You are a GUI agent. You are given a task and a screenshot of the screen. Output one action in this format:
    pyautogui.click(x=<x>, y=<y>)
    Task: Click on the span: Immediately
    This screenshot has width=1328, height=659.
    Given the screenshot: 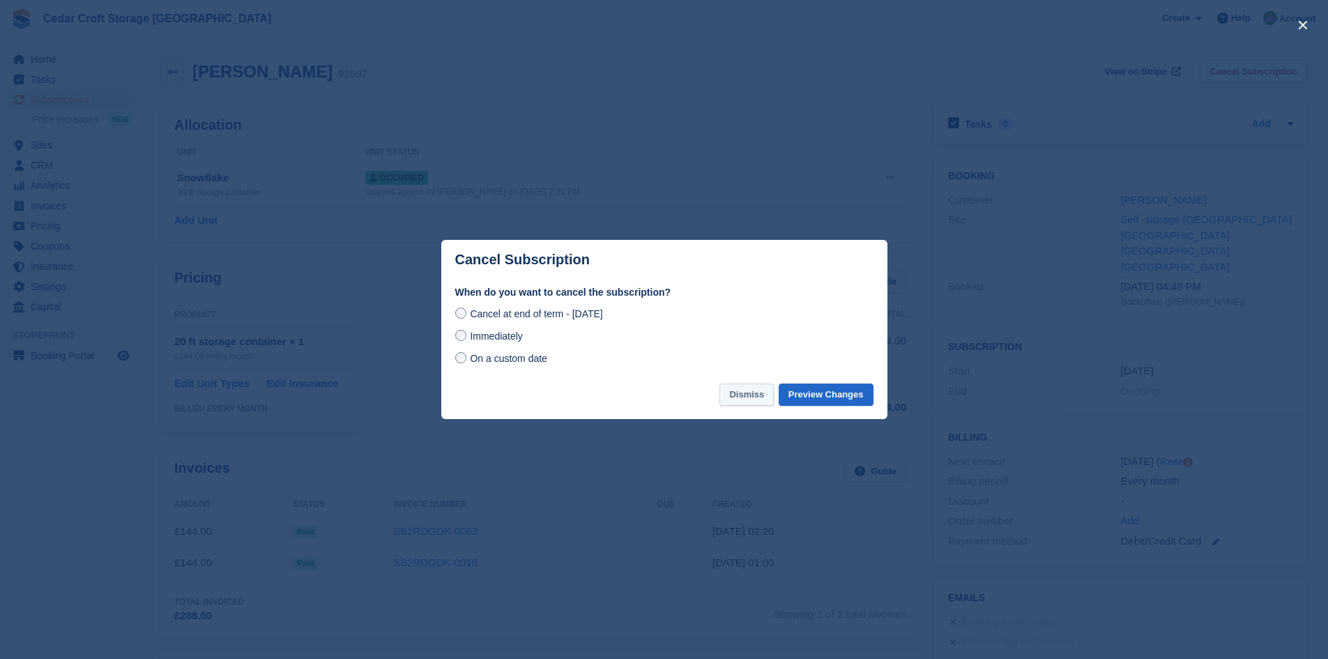 What is the action you would take?
    pyautogui.click(x=496, y=336)
    